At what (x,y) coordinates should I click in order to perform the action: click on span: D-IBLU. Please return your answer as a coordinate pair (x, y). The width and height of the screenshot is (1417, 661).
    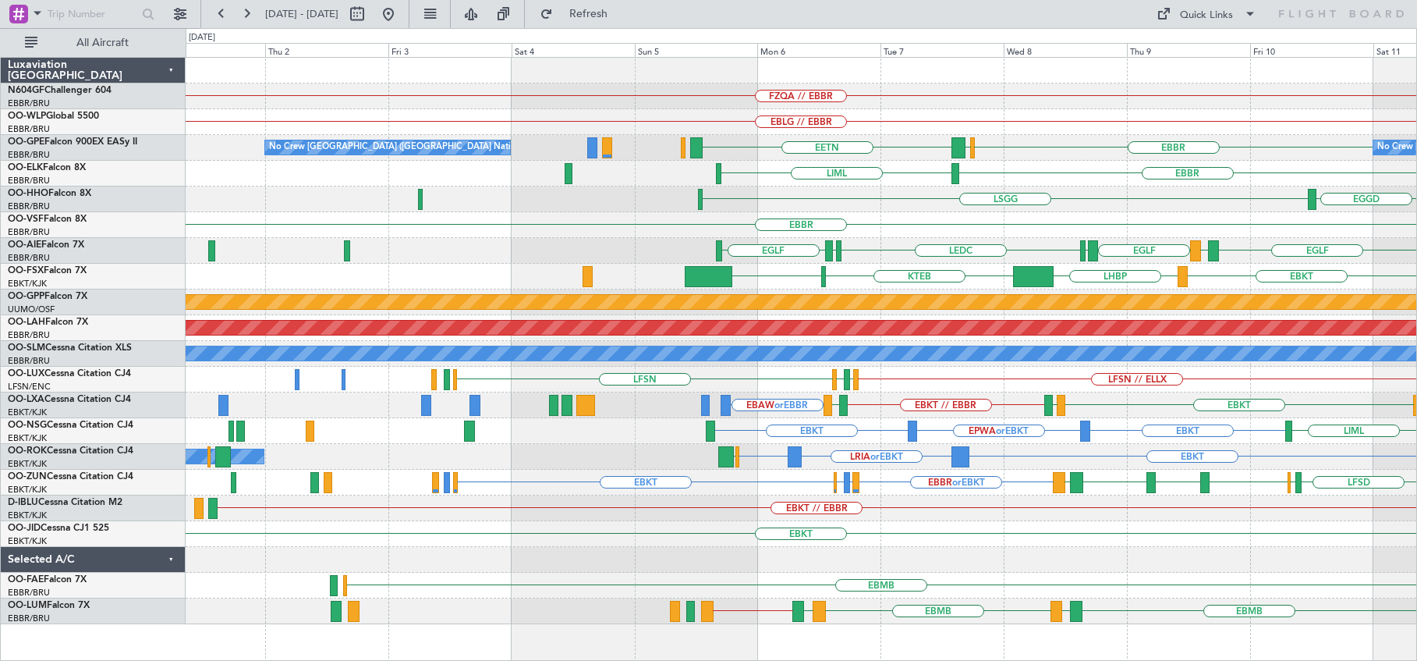
    Looking at the image, I should click on (23, 502).